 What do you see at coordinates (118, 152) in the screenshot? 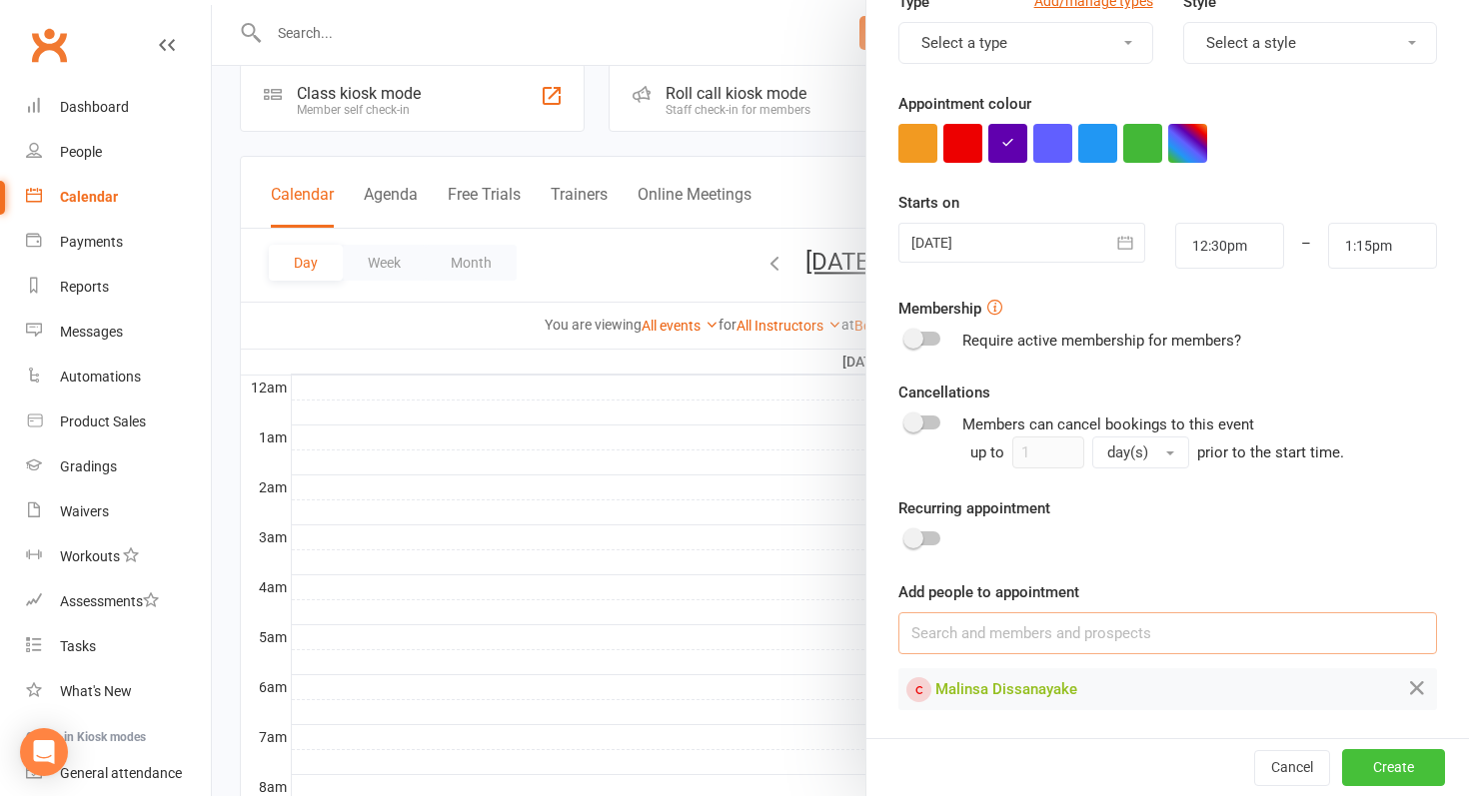
I see `a: People` at bounding box center [118, 152].